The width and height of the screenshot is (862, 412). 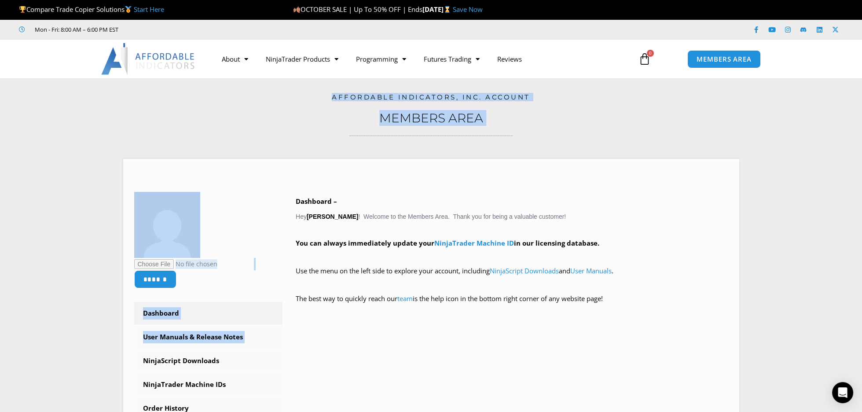 What do you see at coordinates (510, 59) in the screenshot?
I see `a: Reviews` at bounding box center [510, 59].